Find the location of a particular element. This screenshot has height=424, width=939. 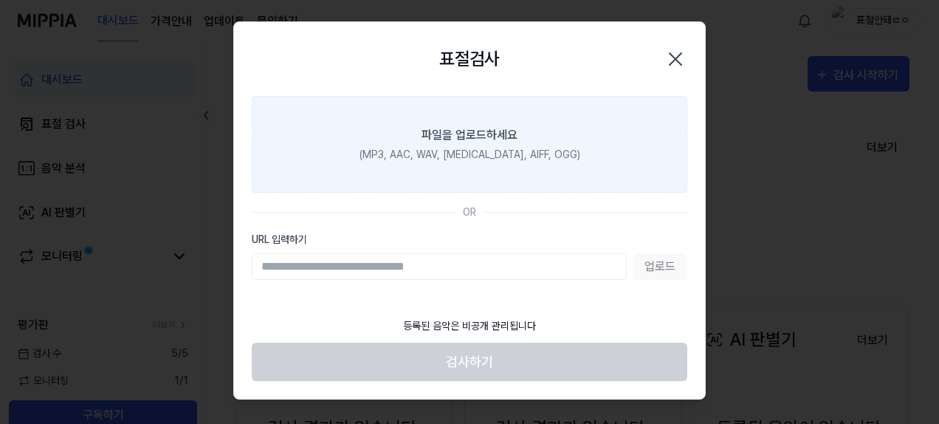

div: OR is located at coordinates (469, 212).